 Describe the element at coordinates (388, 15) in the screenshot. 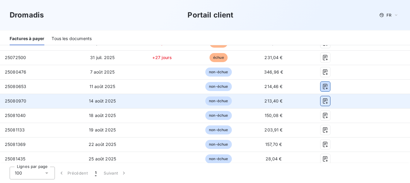

I see `span: FR` at that location.